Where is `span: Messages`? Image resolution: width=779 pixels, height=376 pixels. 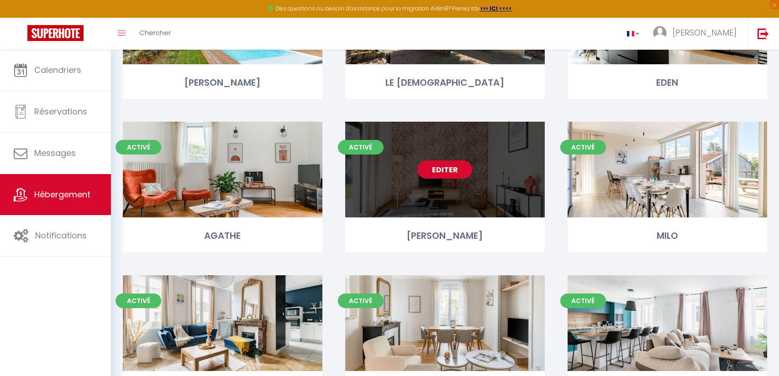
span: Messages is located at coordinates (55, 153).